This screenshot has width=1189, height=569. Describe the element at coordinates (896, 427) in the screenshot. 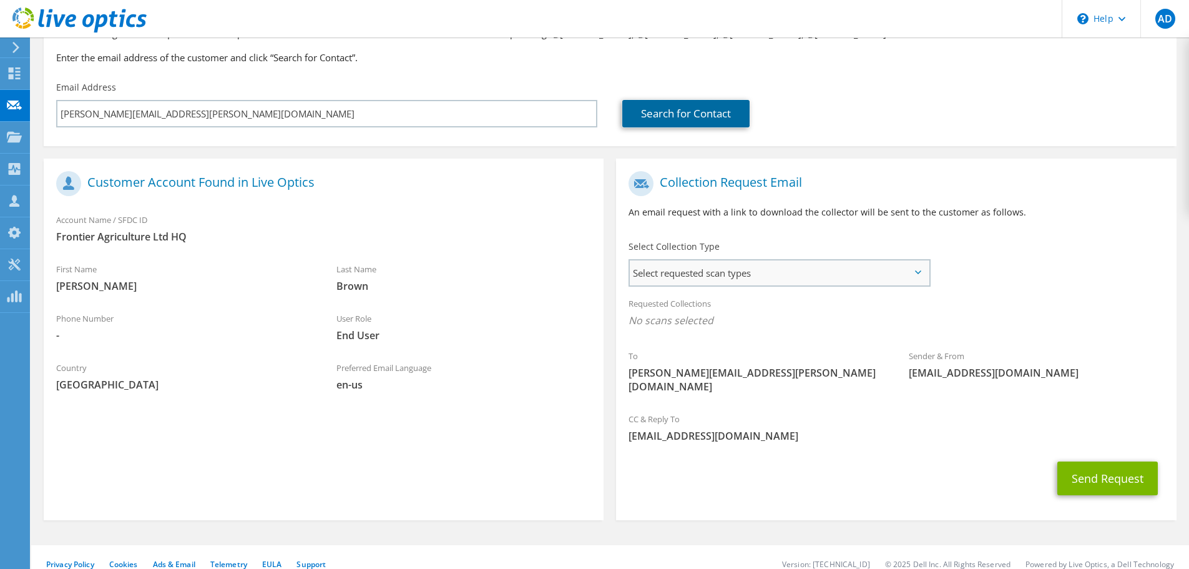

I see `div: CC & Reply To` at that location.